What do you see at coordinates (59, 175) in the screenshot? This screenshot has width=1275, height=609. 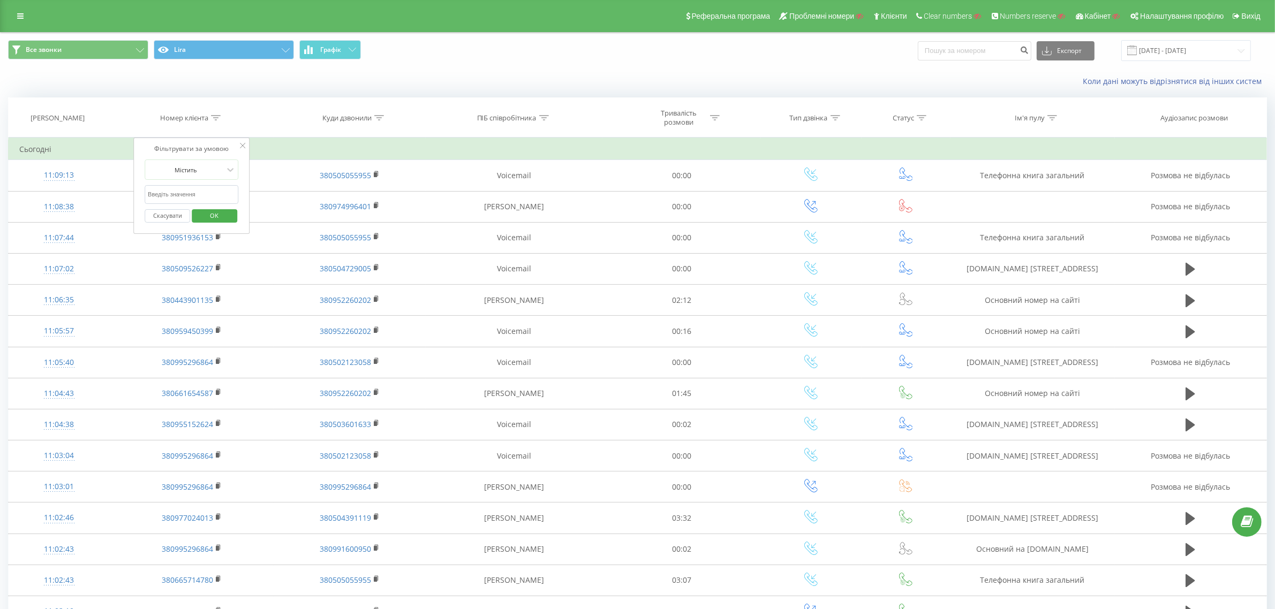 I see `div: 11:09:13` at bounding box center [59, 175].